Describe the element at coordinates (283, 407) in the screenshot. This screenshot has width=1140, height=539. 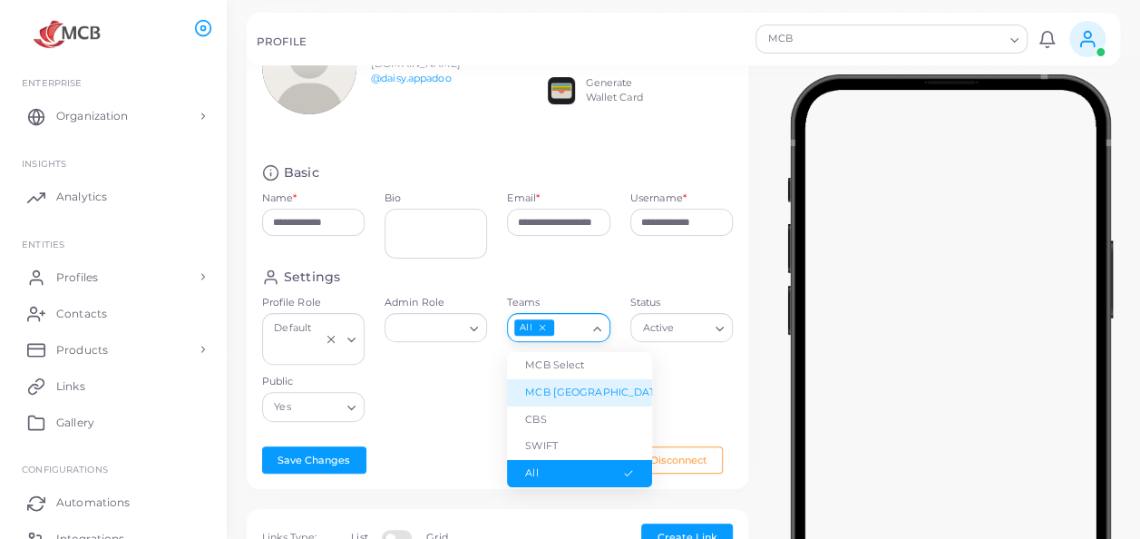
I see `span: Yes` at that location.